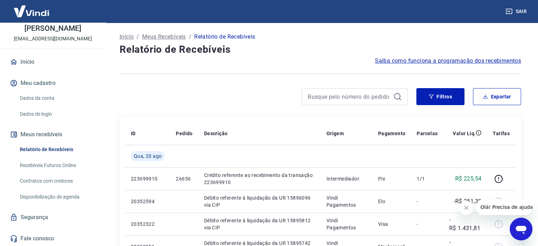  What do you see at coordinates (392, 133) in the screenshot?
I see `p: Pagamento` at bounding box center [392, 133].